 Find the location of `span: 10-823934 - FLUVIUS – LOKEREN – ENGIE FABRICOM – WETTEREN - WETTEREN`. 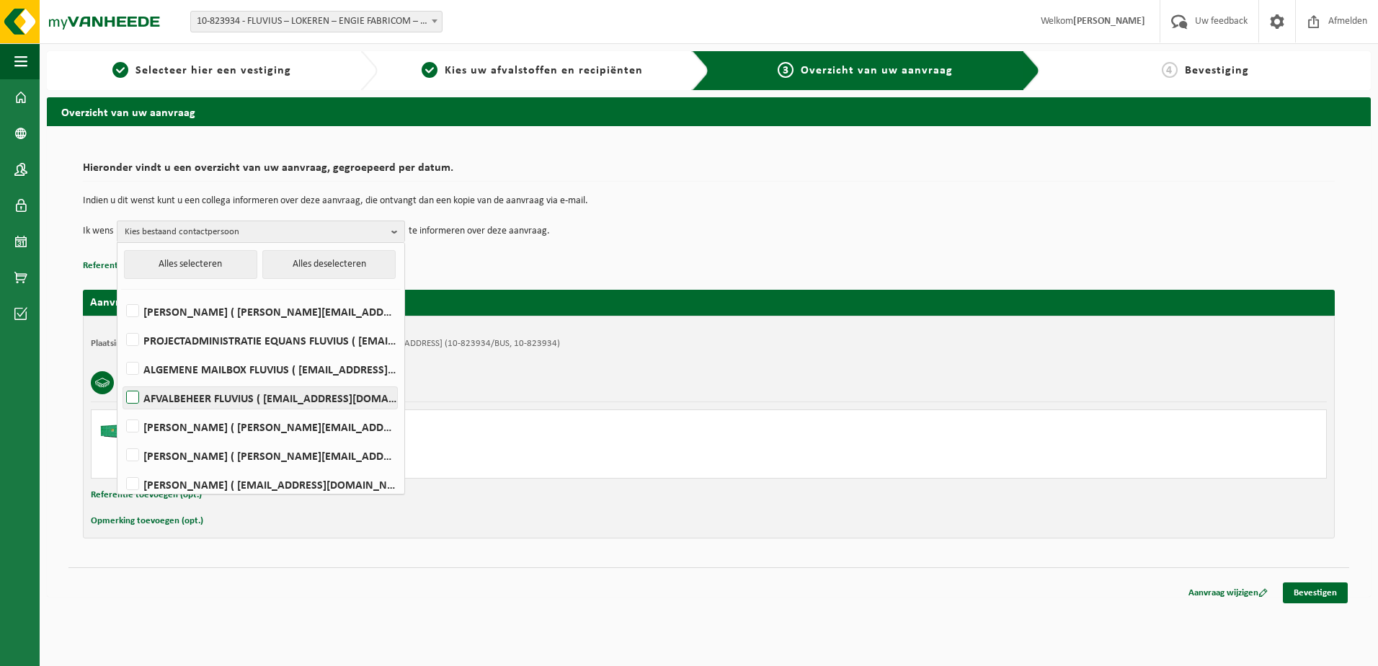

span: 10-823934 - FLUVIUS – LOKEREN – ENGIE FABRICOM – WETTEREN - WETTEREN is located at coordinates (316, 22).